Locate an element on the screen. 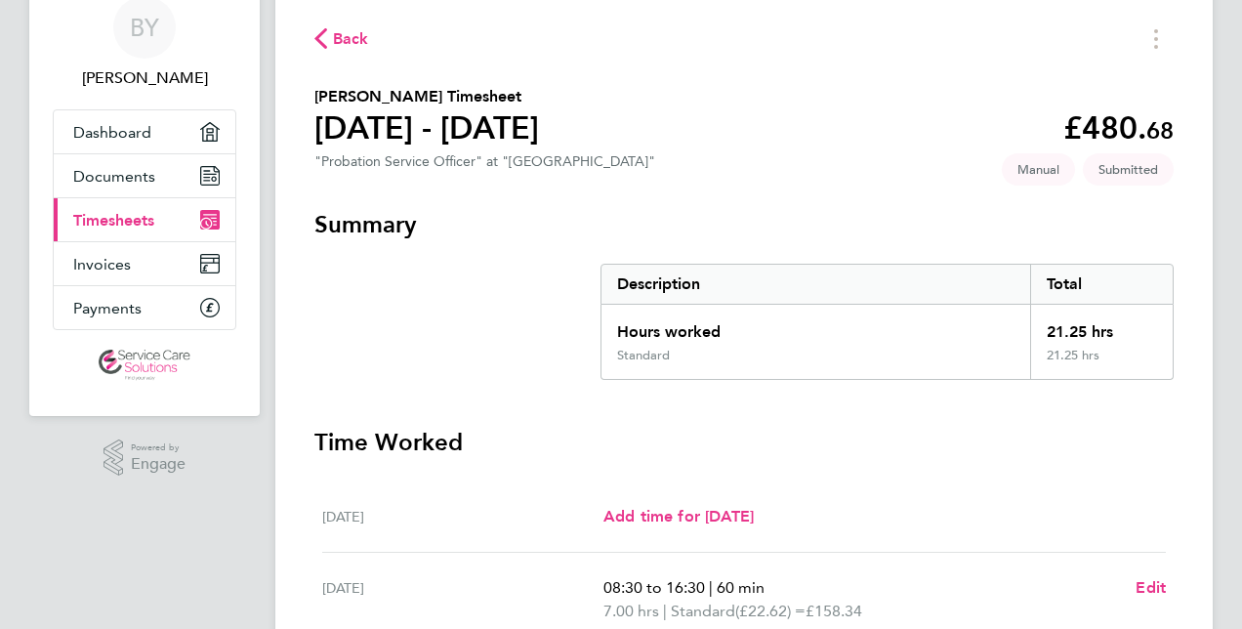 This screenshot has height=629, width=1242. a: Powered byEngage is located at coordinates (145, 458).